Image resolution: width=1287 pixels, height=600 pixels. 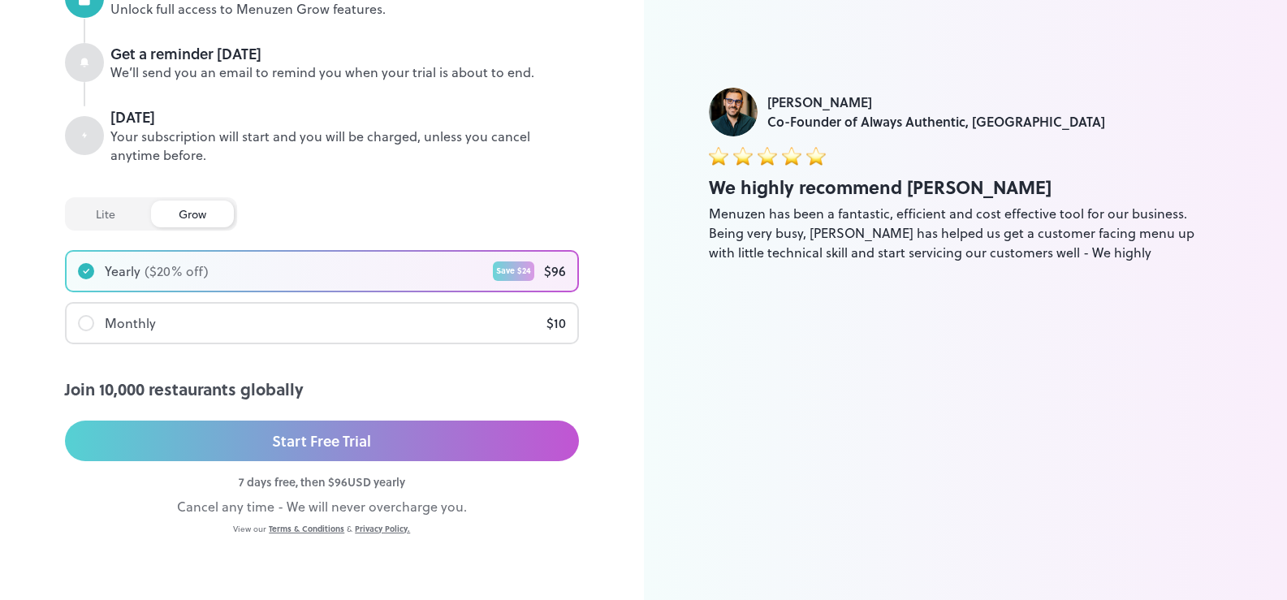 I want to click on a: Terms & Conditions, so click(x=306, y=529).